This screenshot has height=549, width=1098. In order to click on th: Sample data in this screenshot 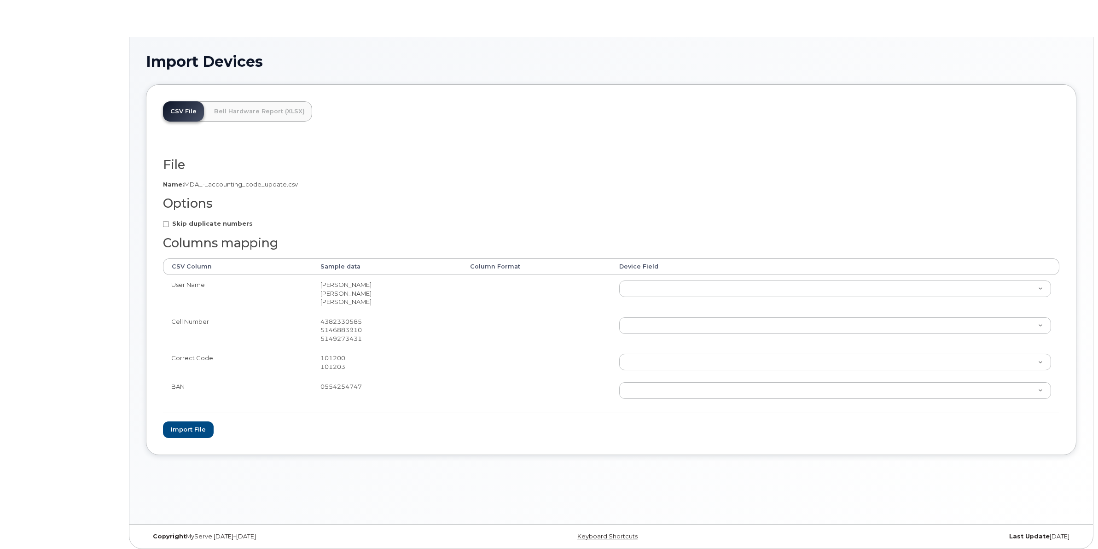, I will do `click(387, 267)`.